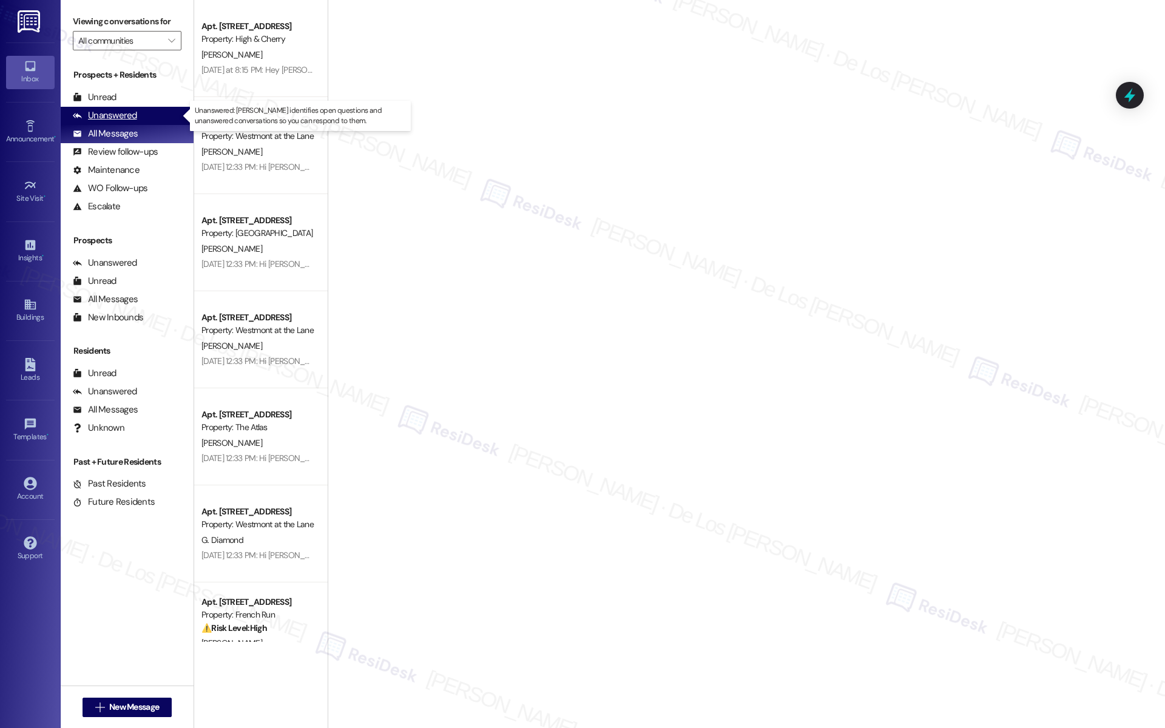 The image size is (1165, 728). What do you see at coordinates (96, 206) in the screenshot?
I see `div: Escalate` at bounding box center [96, 206].